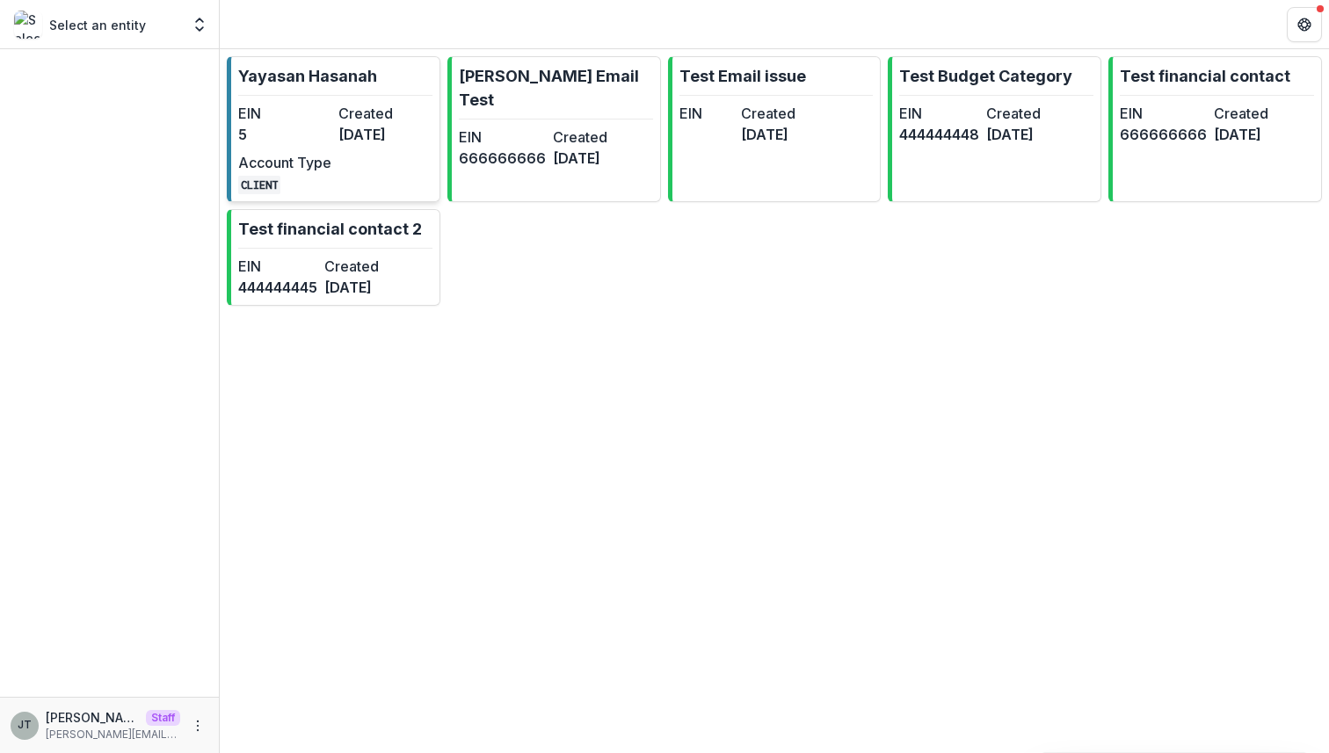 Image resolution: width=1329 pixels, height=753 pixels. I want to click on dd: 444444448, so click(939, 135).